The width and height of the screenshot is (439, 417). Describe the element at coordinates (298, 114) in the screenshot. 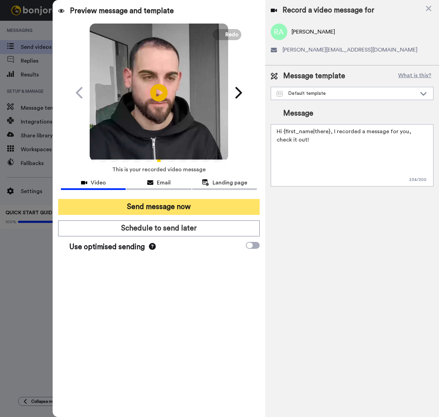

I see `span: Message` at that location.